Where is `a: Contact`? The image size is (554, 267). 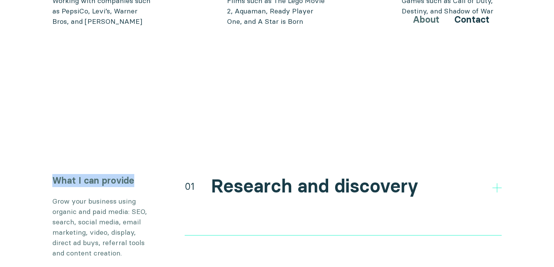
a: Contact is located at coordinates (472, 19).